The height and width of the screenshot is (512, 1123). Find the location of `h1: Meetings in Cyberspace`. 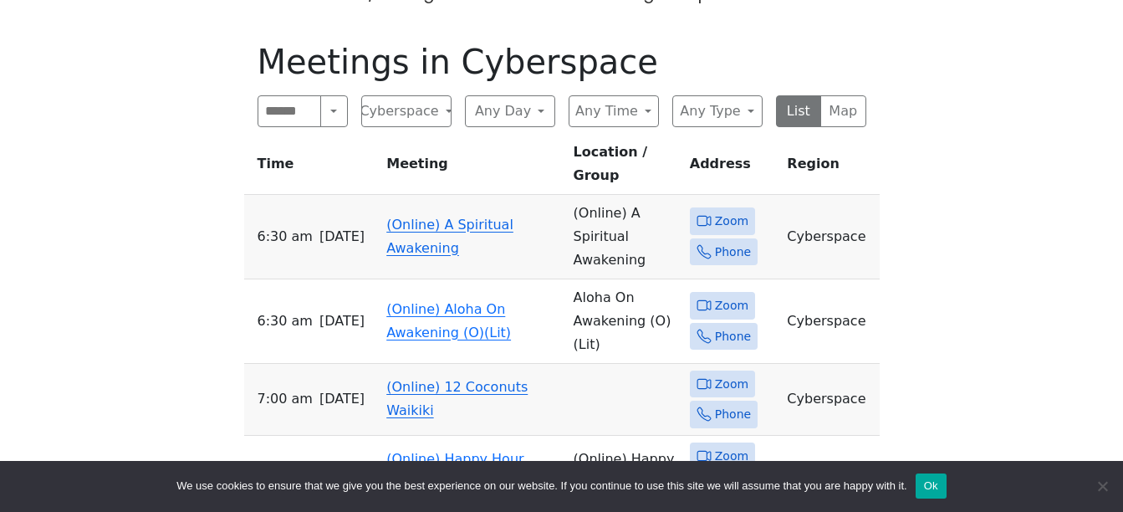

h1: Meetings in Cyberspace is located at coordinates (562, 62).